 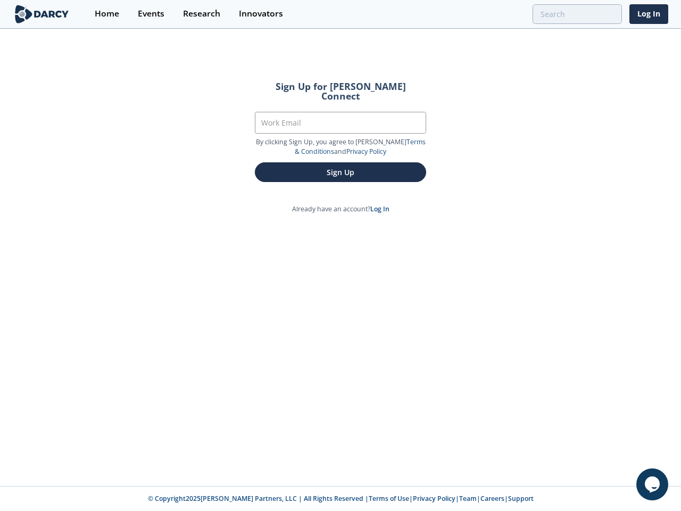 What do you see at coordinates (492, 498) in the screenshot?
I see `a: Careers` at bounding box center [492, 498].